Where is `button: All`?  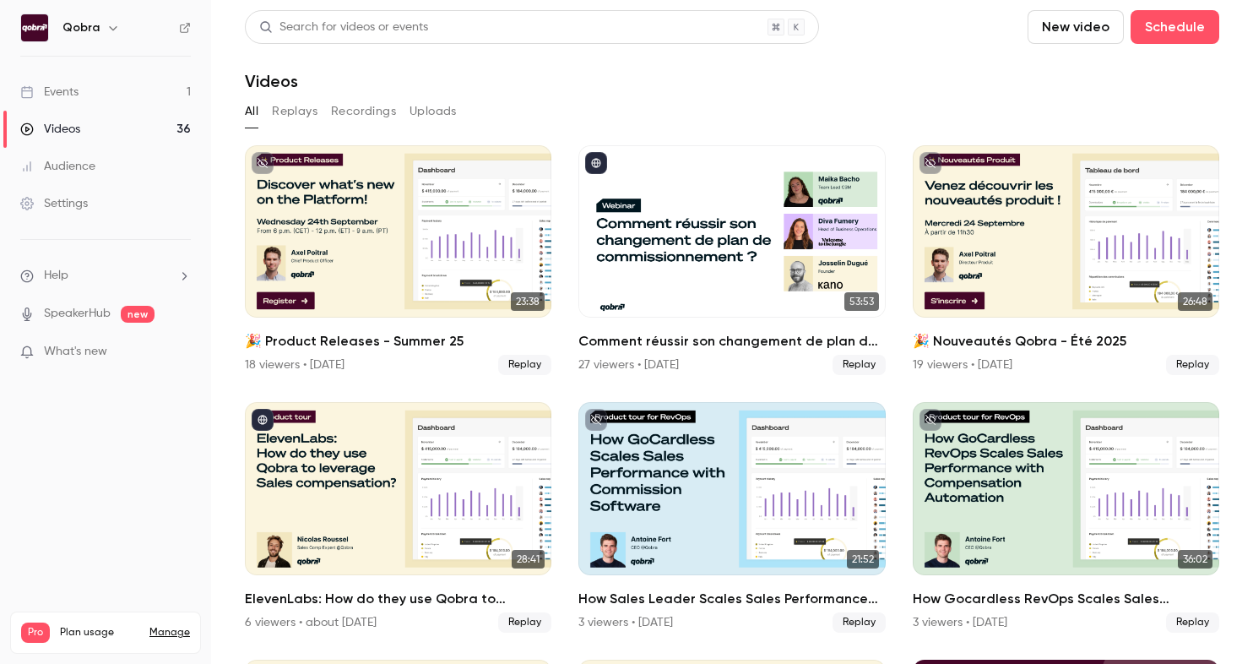 button: All is located at coordinates (252, 111).